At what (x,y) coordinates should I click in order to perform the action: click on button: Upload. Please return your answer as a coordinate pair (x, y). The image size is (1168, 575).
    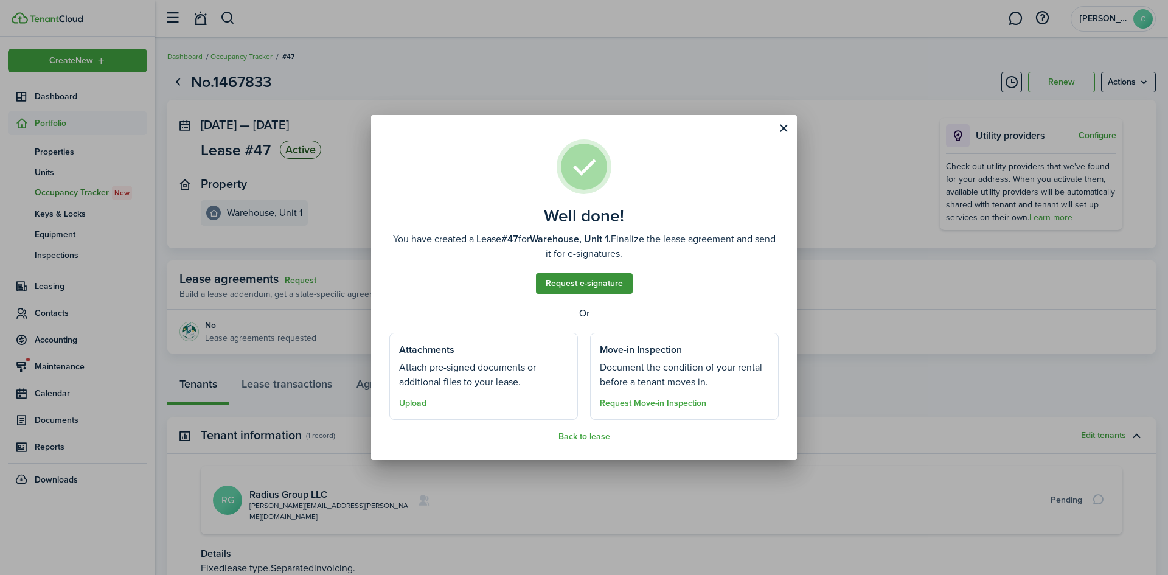
    Looking at the image, I should click on (413, 403).